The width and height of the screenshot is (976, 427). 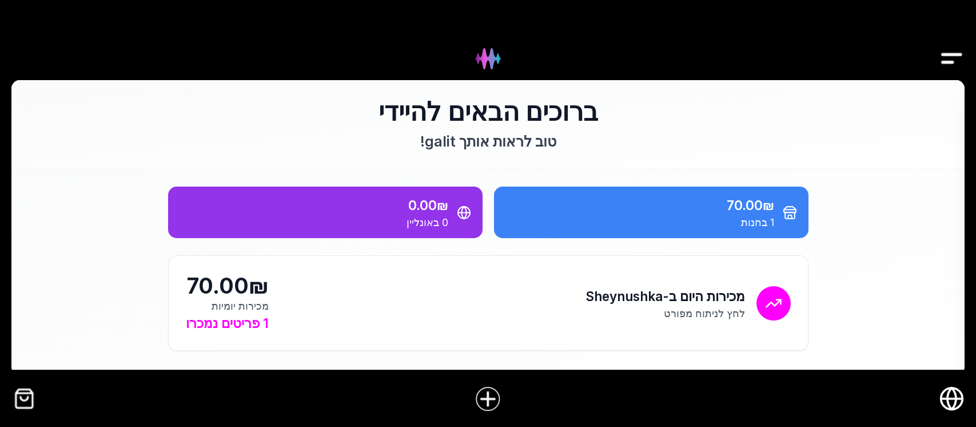 What do you see at coordinates (488, 141) in the screenshot?
I see `span: טוב לראות אותך galit !` at bounding box center [488, 141].